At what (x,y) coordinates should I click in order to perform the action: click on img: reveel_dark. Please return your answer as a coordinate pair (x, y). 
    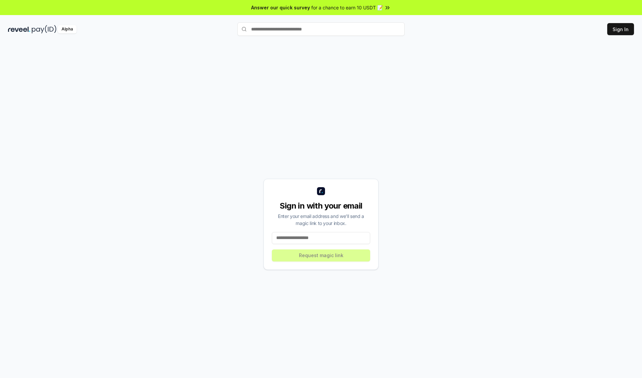
    Looking at the image, I should click on (19, 29).